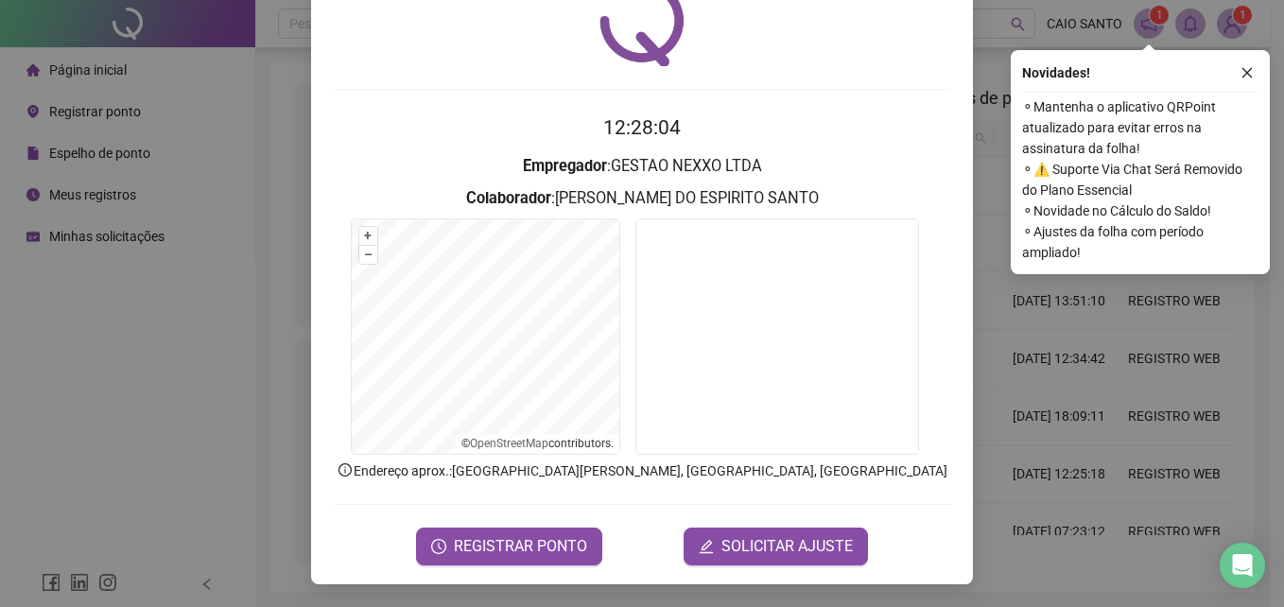 This screenshot has width=1284, height=607. Describe the element at coordinates (1140, 211) in the screenshot. I see `span: ⚬ Novidade no Cálculo do Saldo!` at that location.